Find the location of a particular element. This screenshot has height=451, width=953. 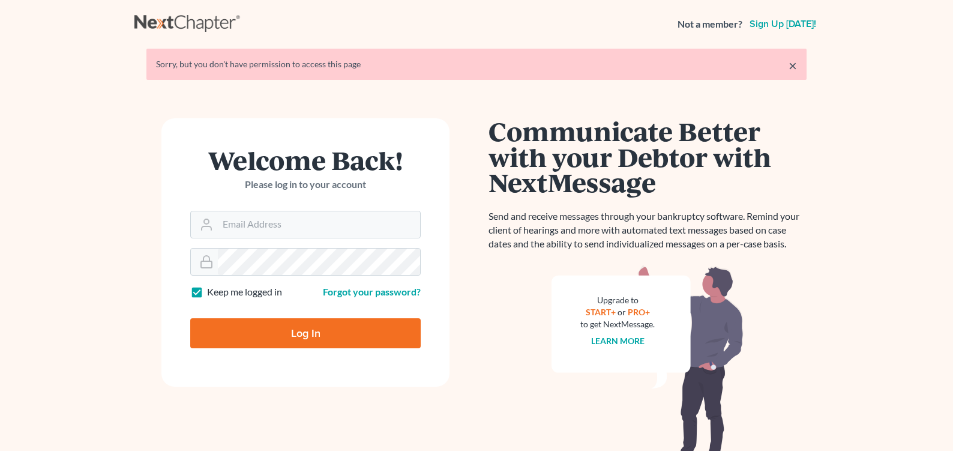

div: Upgrade to is located at coordinates (618, 300).